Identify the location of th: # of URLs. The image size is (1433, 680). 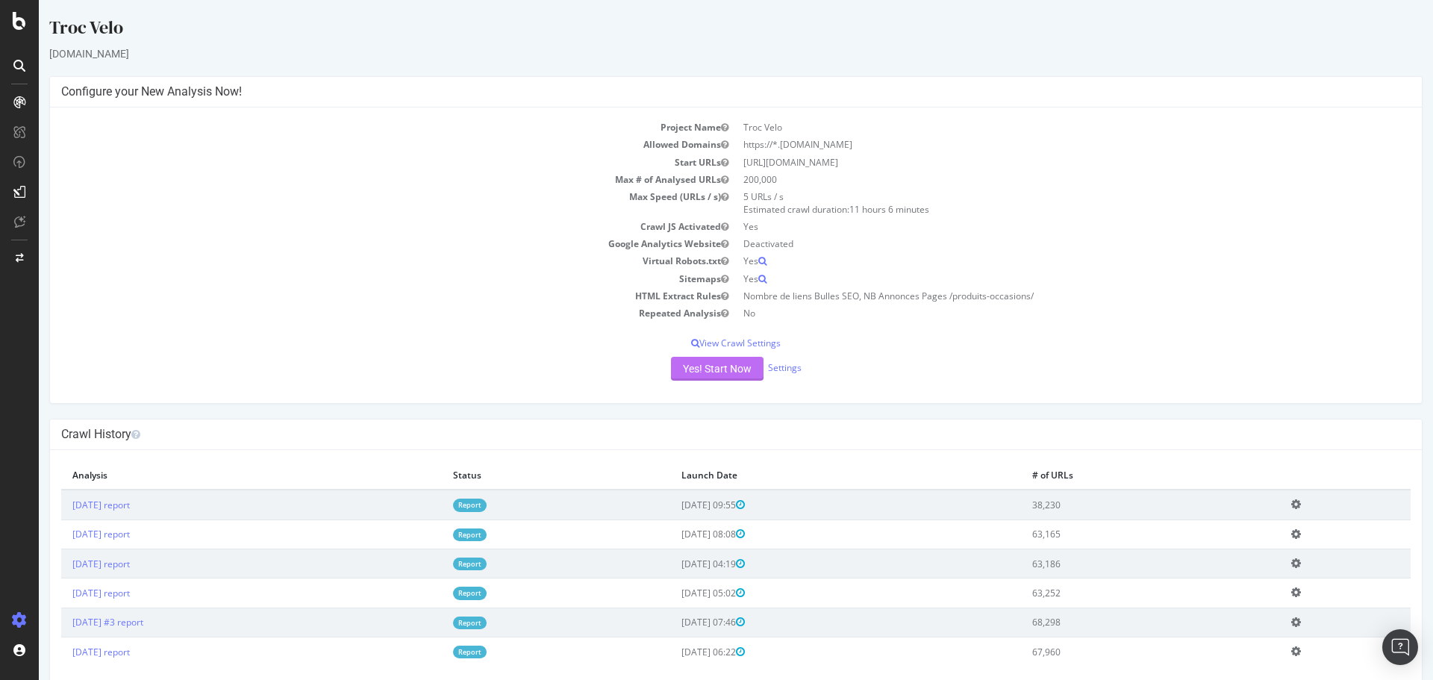
(1111, 475).